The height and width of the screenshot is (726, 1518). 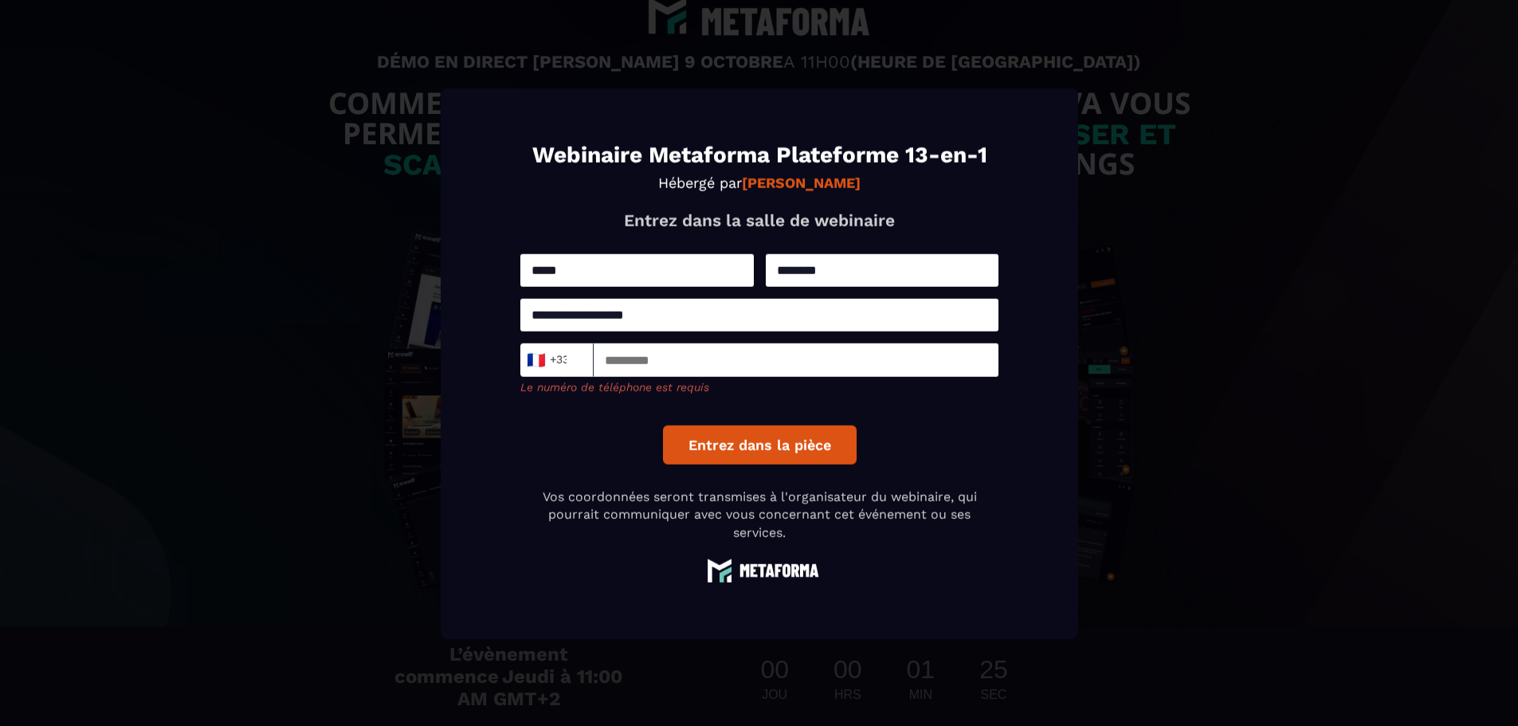 I want to click on p: Entrez dans la salle de webinaire, so click(x=759, y=219).